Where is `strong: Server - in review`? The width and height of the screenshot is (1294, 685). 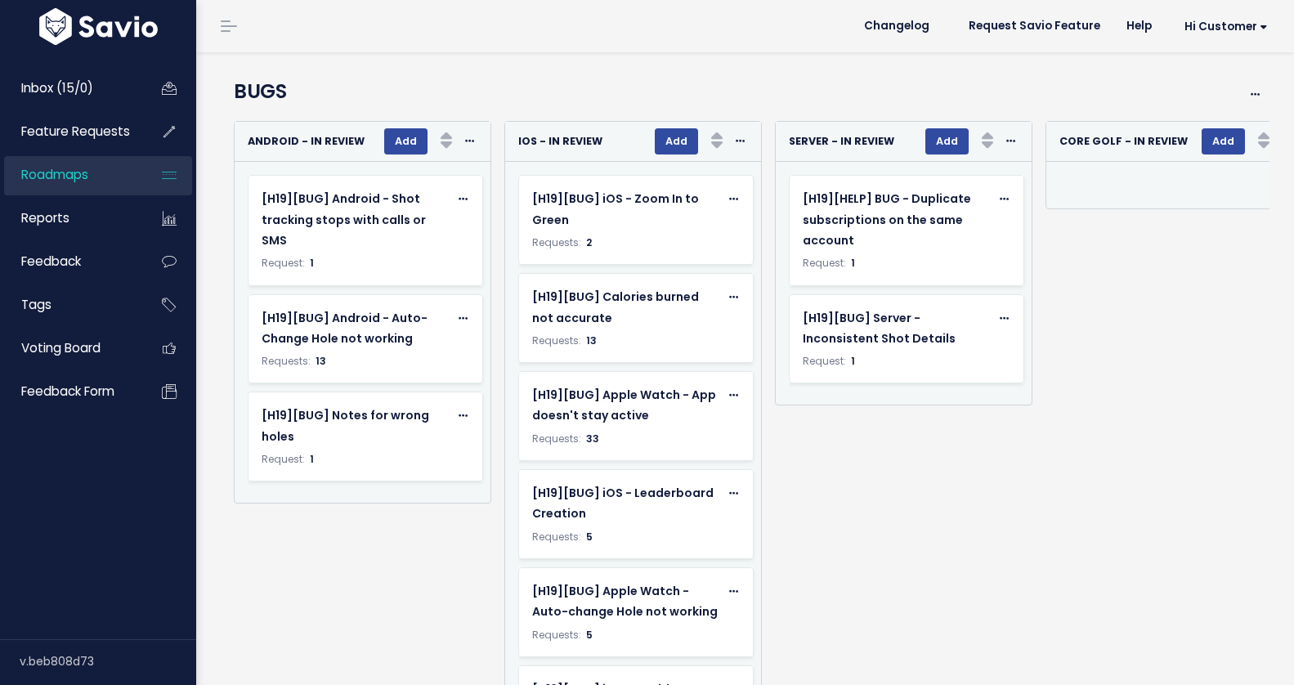 strong: Server - in review is located at coordinates (841, 141).